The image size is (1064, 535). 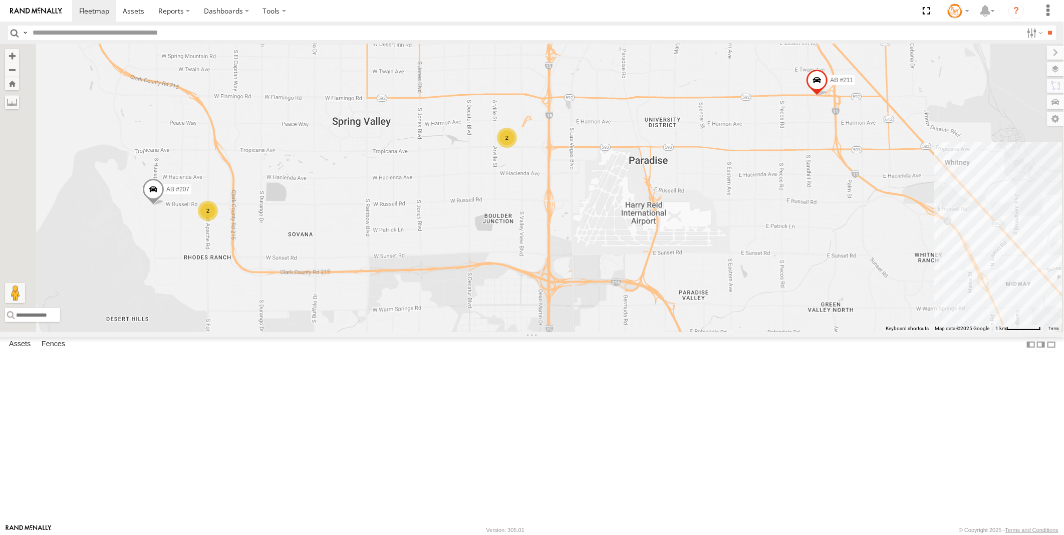 I want to click on a: Visit our Website, so click(x=29, y=530).